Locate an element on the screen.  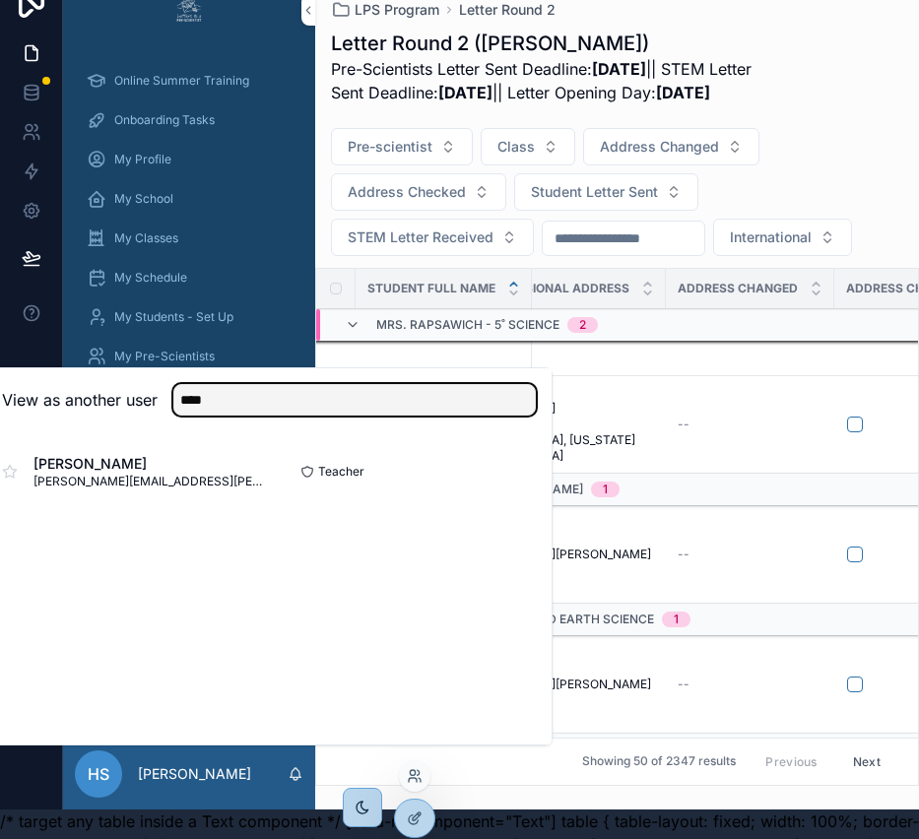
a: My Students - Set Up is located at coordinates (189, 317).